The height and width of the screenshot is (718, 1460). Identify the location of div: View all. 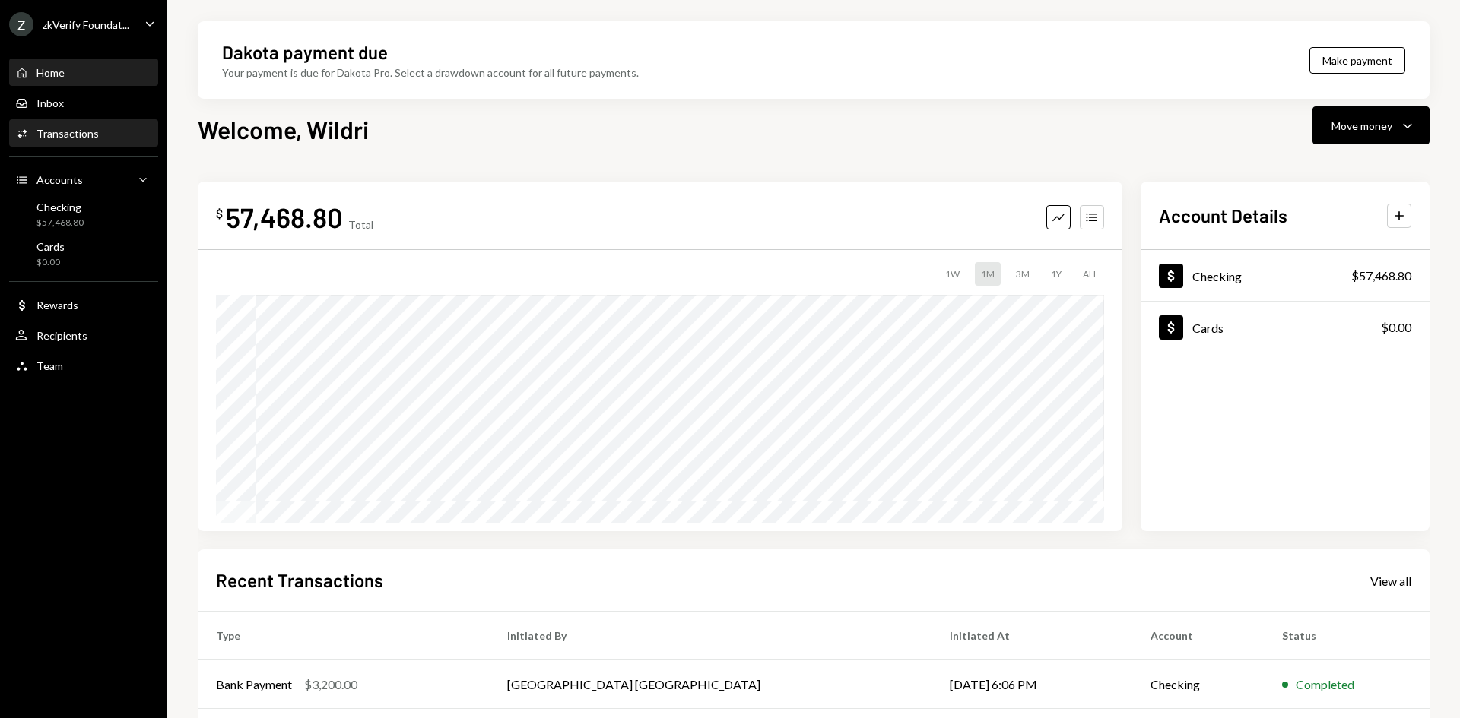
(1390, 582).